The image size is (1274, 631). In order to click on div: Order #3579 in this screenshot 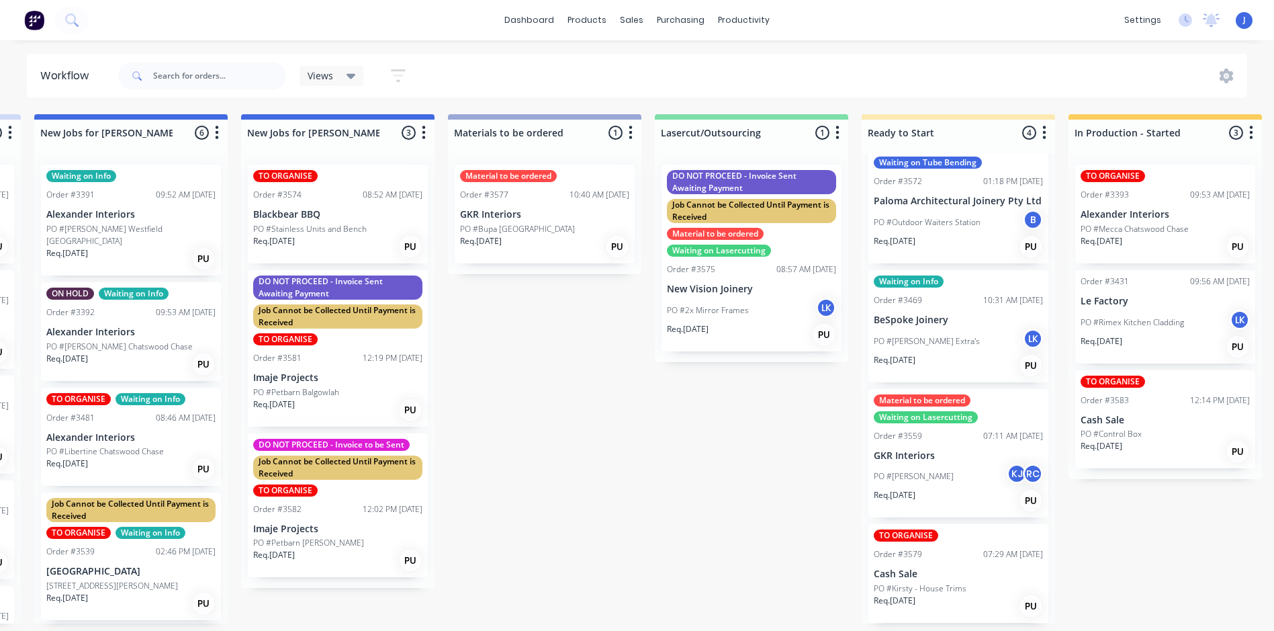, I will do `click(898, 554)`.